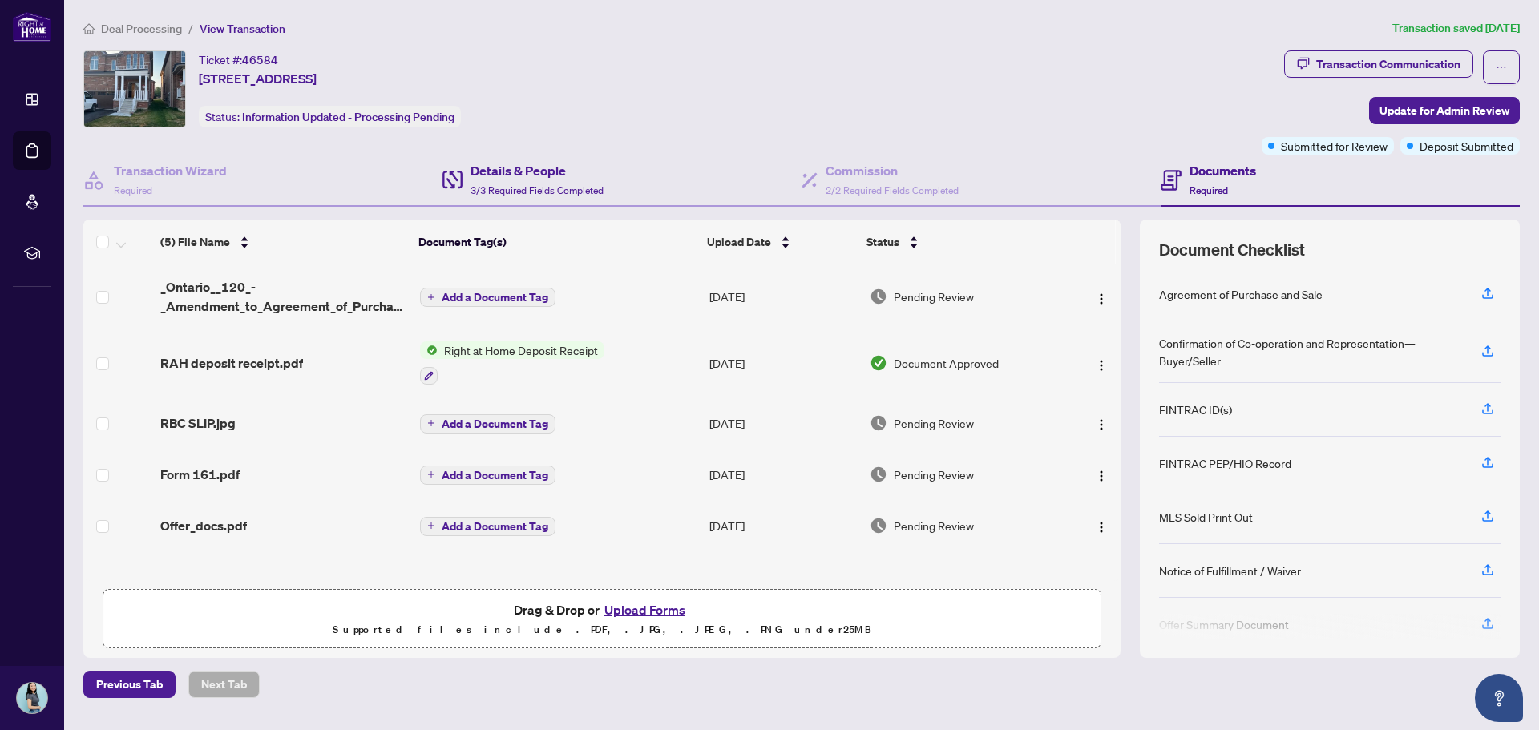 Image resolution: width=1539 pixels, height=730 pixels. Describe the element at coordinates (129, 684) in the screenshot. I see `button: Previous Tab` at that location.